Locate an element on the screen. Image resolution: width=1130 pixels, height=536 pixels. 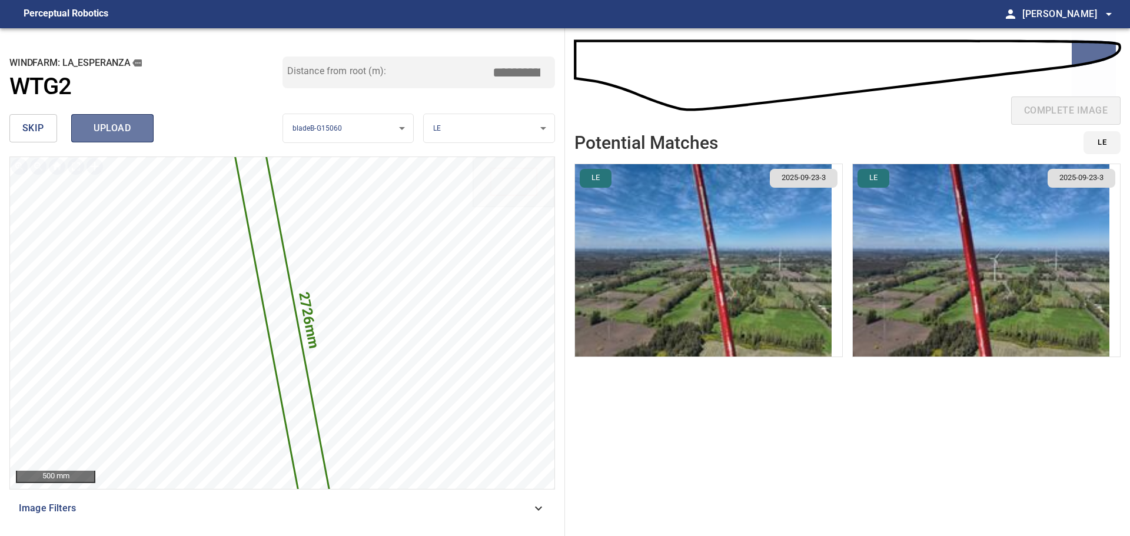
span: skip is located at coordinates (33, 128).